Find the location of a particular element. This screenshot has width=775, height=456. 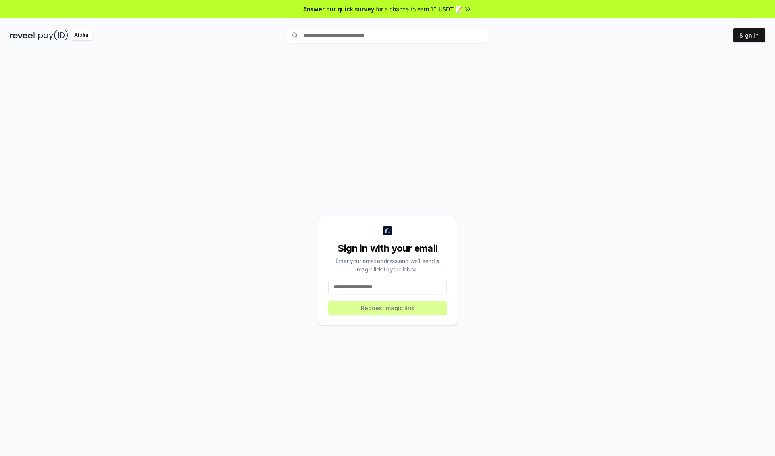

div: Alpha is located at coordinates (81, 35).